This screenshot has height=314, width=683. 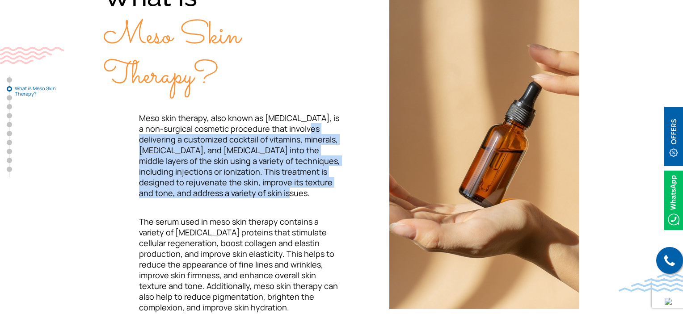 What do you see at coordinates (37, 91) in the screenshot?
I see `span: What is Meso Skin Therapy?` at bounding box center [37, 91].